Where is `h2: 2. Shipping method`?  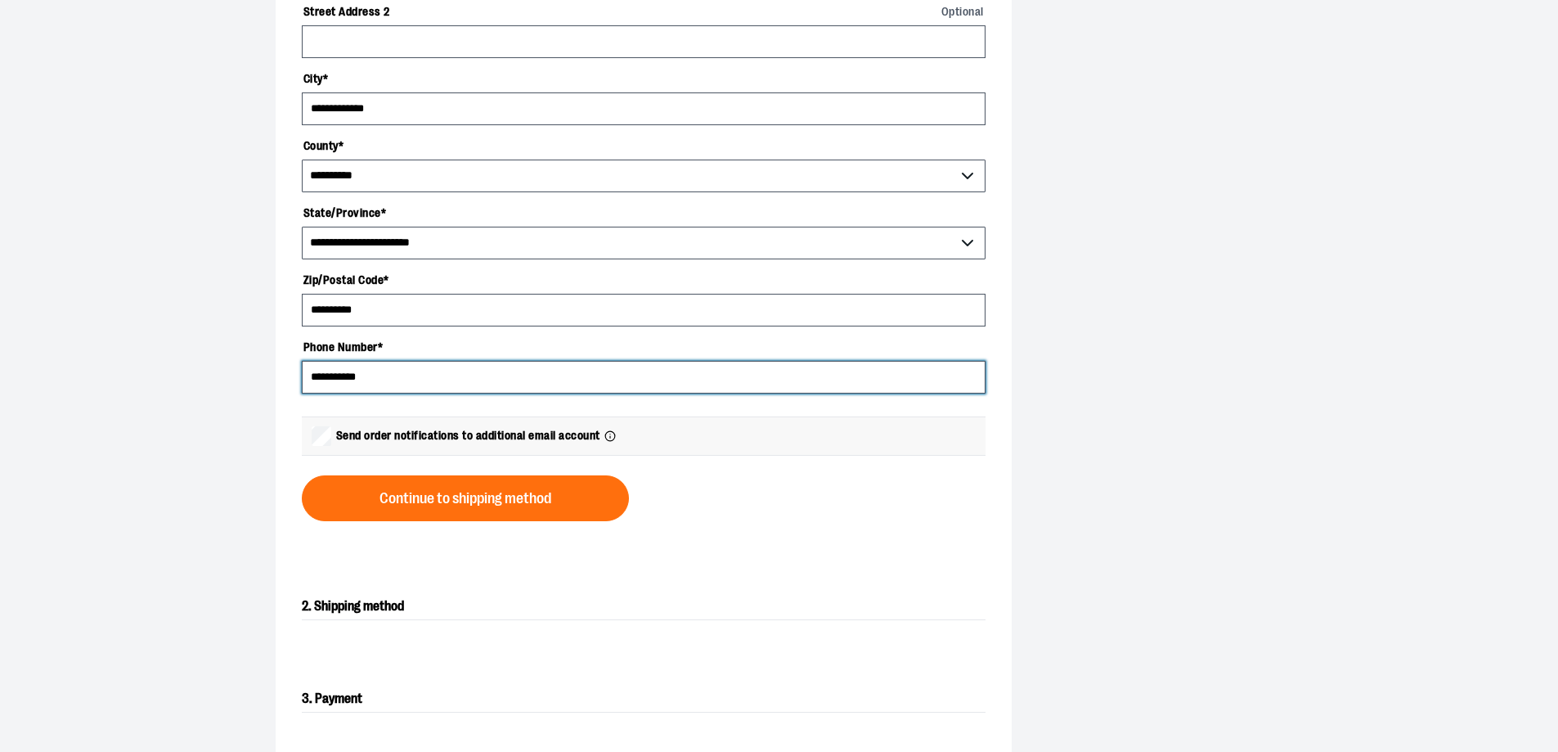
h2: 2. Shipping method is located at coordinates (644, 606).